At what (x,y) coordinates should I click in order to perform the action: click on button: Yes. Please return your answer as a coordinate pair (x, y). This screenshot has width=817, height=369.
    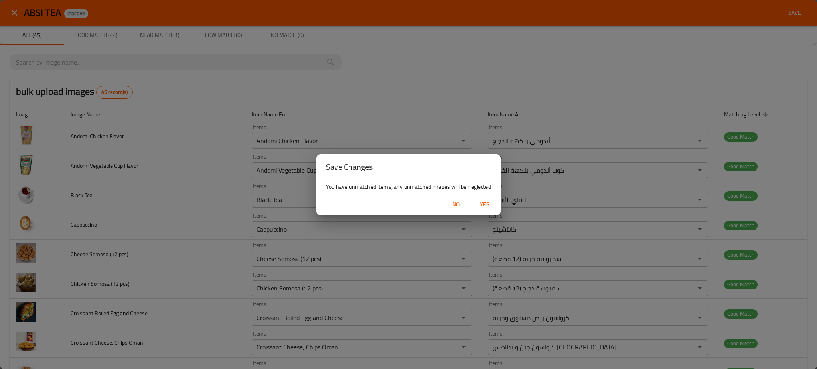
    Looking at the image, I should click on (485, 205).